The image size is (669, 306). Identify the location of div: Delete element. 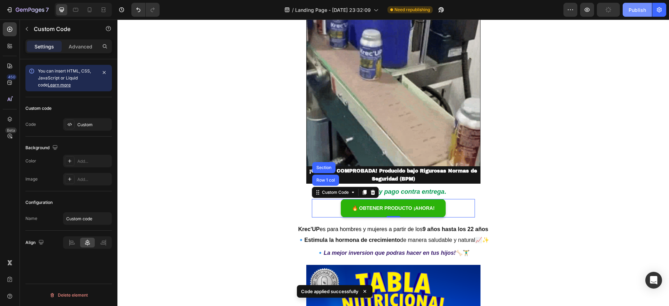
(69, 295).